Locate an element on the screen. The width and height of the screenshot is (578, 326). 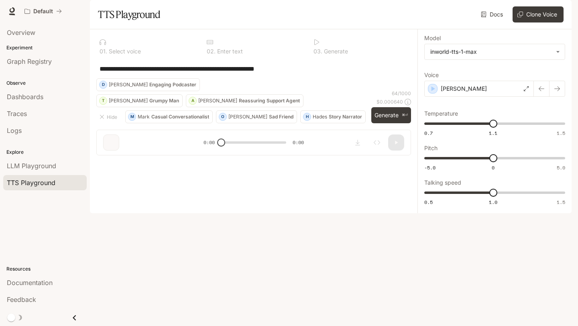
button: All workspaces is located at coordinates (43, 11).